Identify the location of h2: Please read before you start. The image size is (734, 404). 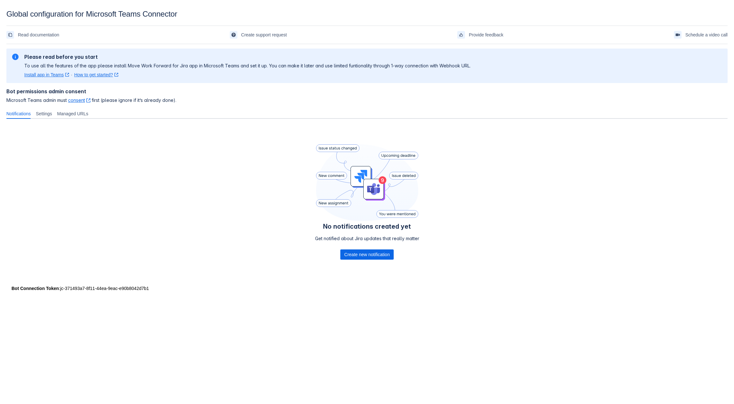
(247, 57).